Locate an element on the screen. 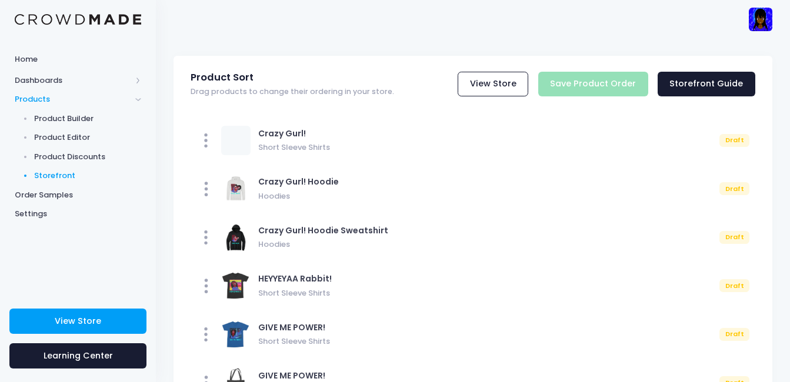  span: Crazy Gurl! Hoodie Sweatshirt is located at coordinates (323, 231).